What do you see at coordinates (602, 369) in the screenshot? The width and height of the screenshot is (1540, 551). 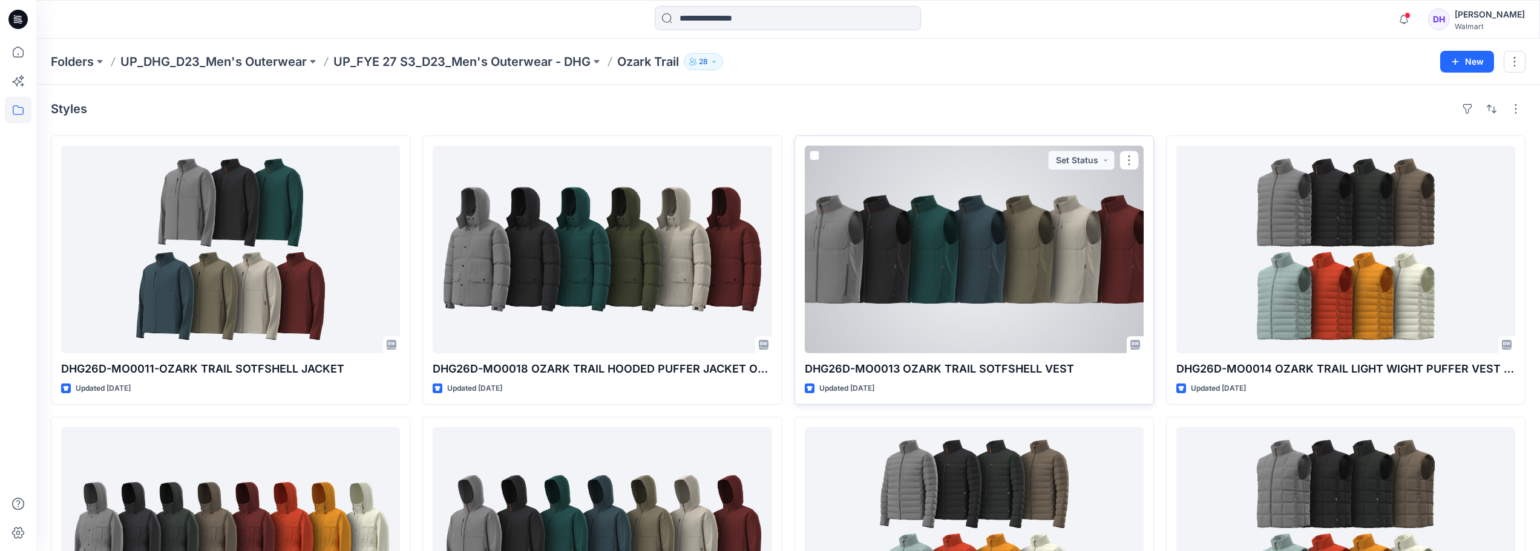 I see `p: DHG26D-MO0018 OZARK TRAIL HOODED PUFFER JACKET OPT 1` at bounding box center [602, 369].